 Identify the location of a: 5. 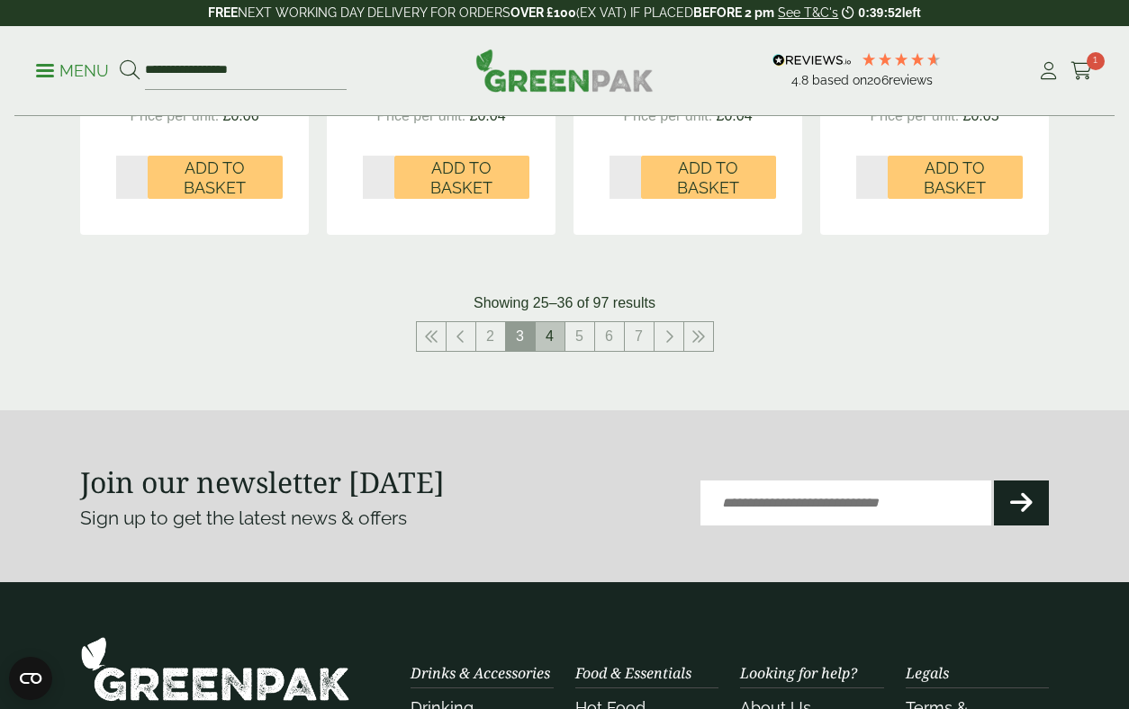
(580, 337).